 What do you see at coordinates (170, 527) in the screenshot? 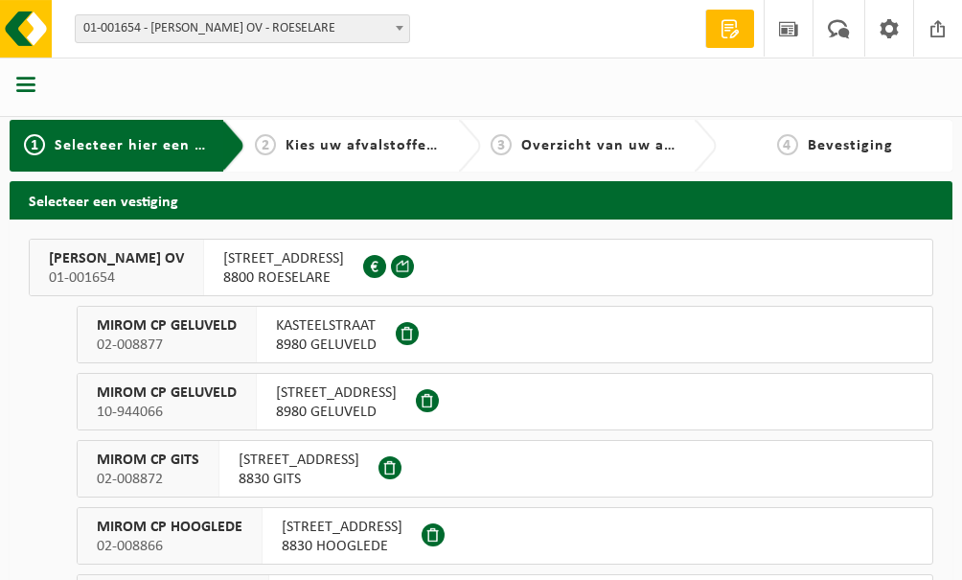
I see `span: MIROM CP HOOGLEDE` at bounding box center [170, 527].